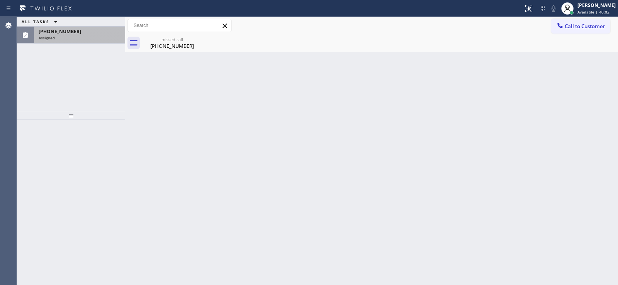  I want to click on button: Mute, so click(553, 8).